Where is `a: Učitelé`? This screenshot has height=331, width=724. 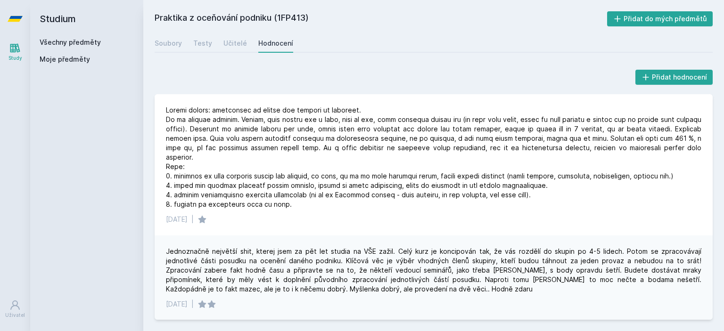
a: Učitelé is located at coordinates (235, 43).